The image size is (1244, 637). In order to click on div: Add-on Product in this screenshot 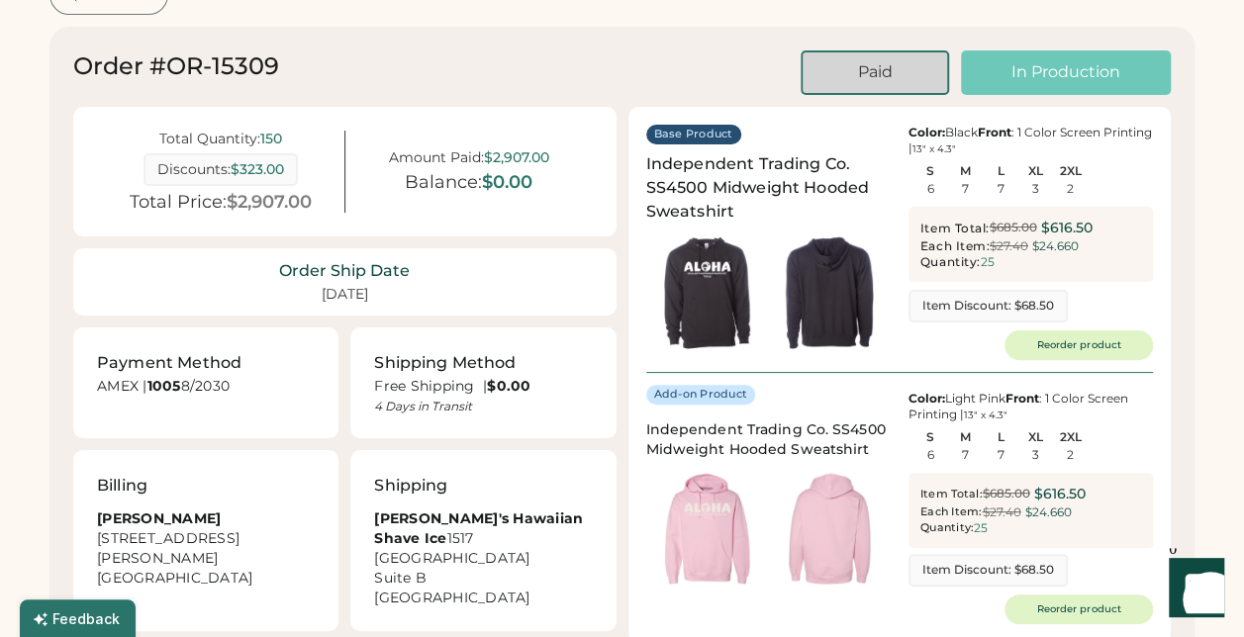, I will do `click(701, 395)`.